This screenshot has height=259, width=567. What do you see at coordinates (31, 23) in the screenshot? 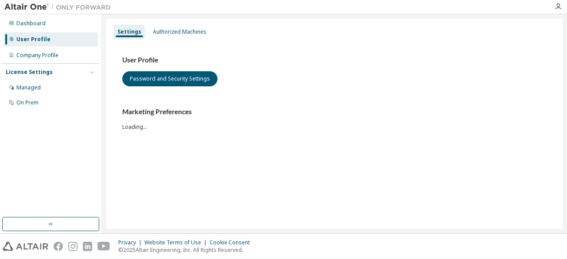
I see `div: Dashboard` at bounding box center [31, 23].